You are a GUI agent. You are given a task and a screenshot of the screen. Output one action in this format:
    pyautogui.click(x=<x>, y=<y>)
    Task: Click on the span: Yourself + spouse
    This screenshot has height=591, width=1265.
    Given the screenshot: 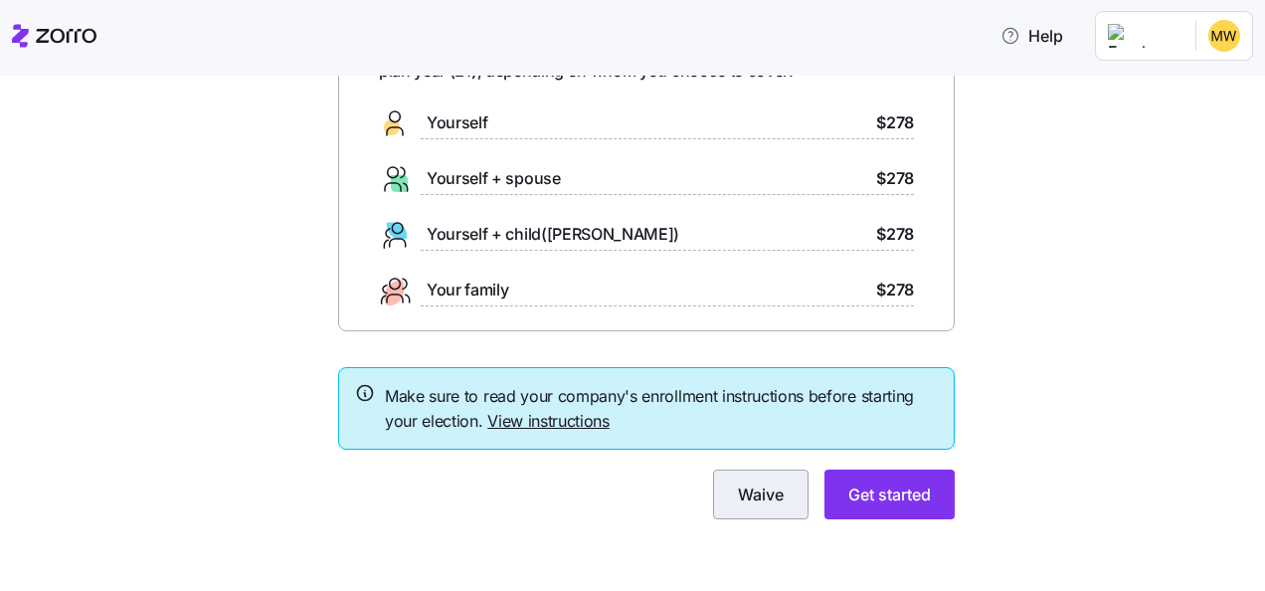 What is the action you would take?
    pyautogui.click(x=493, y=178)
    